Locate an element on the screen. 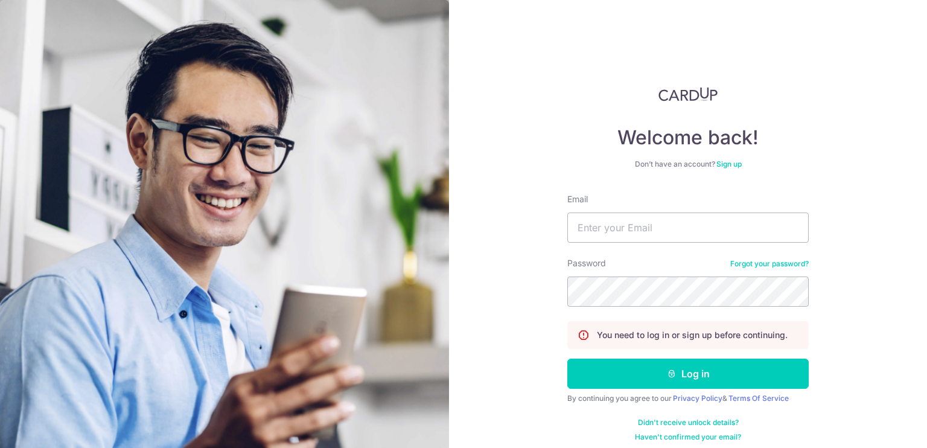  div: By continuing you agree to our & is located at coordinates (688, 398).